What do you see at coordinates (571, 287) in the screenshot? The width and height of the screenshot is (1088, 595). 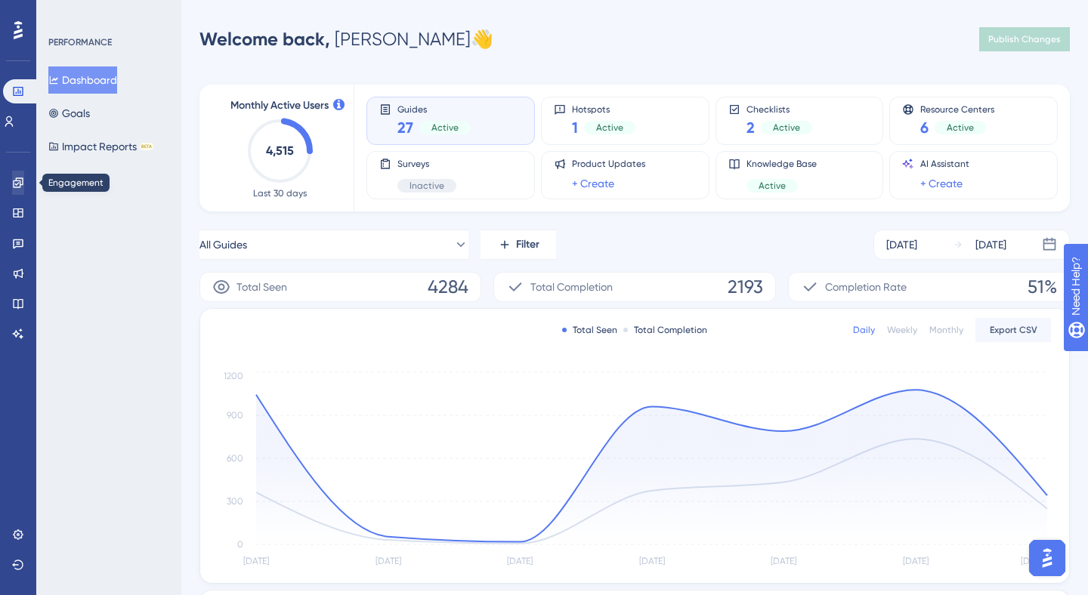 I see `span: Total Completion` at bounding box center [571, 287].